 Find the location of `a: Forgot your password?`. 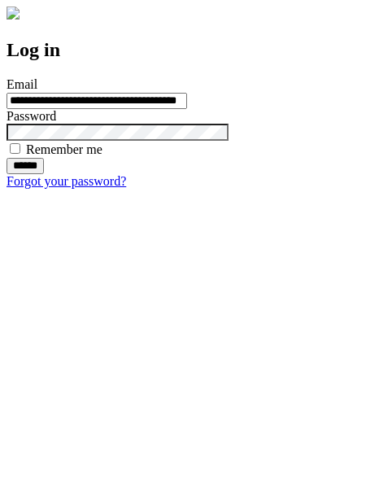

a: Forgot your password? is located at coordinates (66, 181).